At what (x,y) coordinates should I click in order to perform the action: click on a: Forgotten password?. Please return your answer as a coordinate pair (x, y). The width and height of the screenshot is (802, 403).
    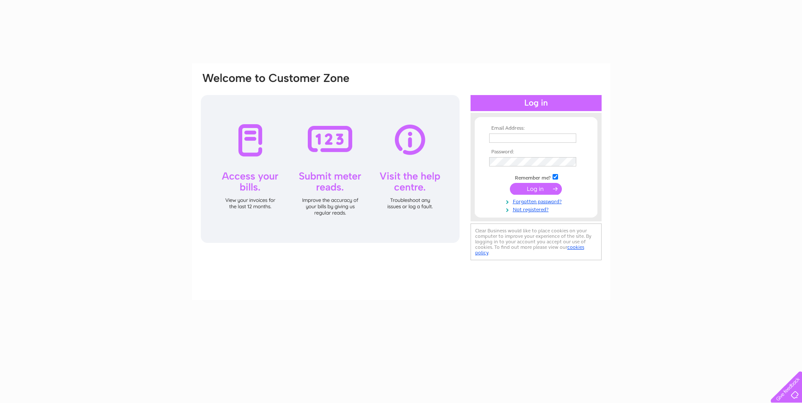
    Looking at the image, I should click on (537, 201).